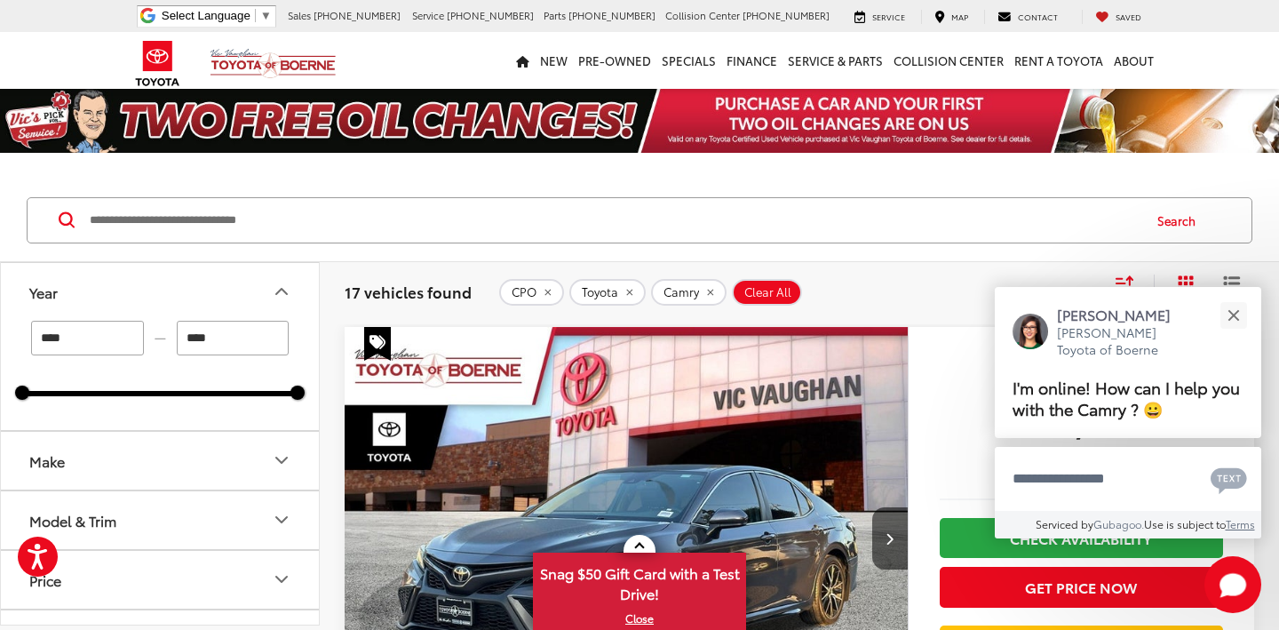  I want to click on a: Select Language​, so click(217, 15).